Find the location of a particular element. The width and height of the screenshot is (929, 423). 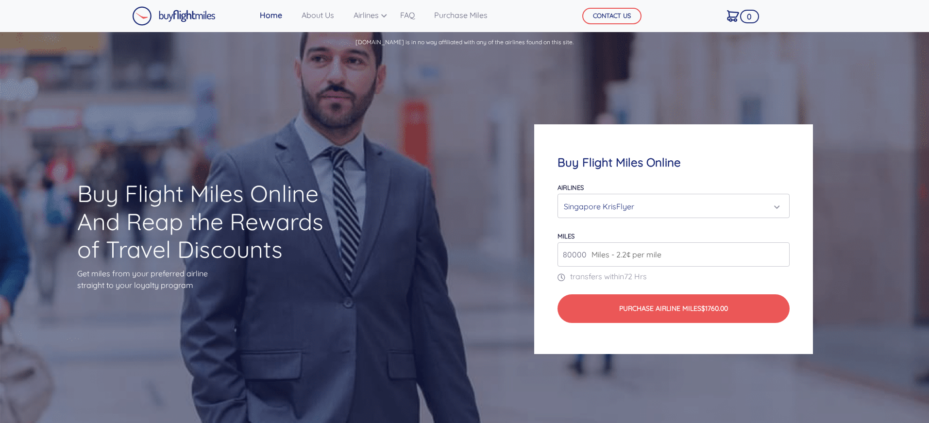

p: transfers within is located at coordinates (673, 276).